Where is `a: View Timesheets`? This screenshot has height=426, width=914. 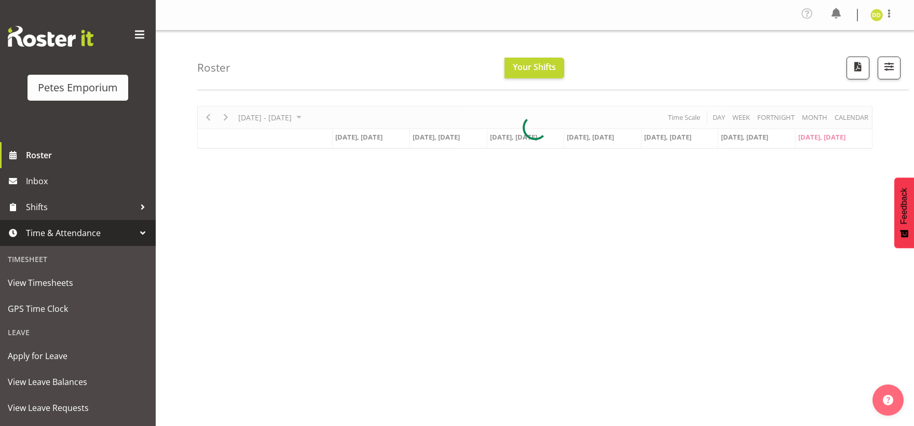
a: View Timesheets is located at coordinates (78, 283).